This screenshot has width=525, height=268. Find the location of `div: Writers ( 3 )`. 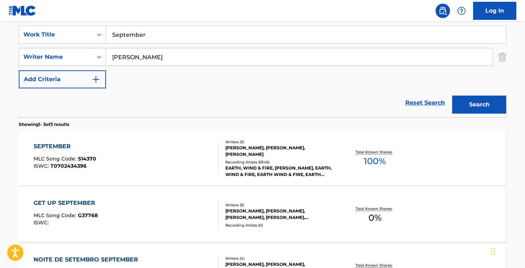

div: Writers ( 3 ) is located at coordinates (280, 142).